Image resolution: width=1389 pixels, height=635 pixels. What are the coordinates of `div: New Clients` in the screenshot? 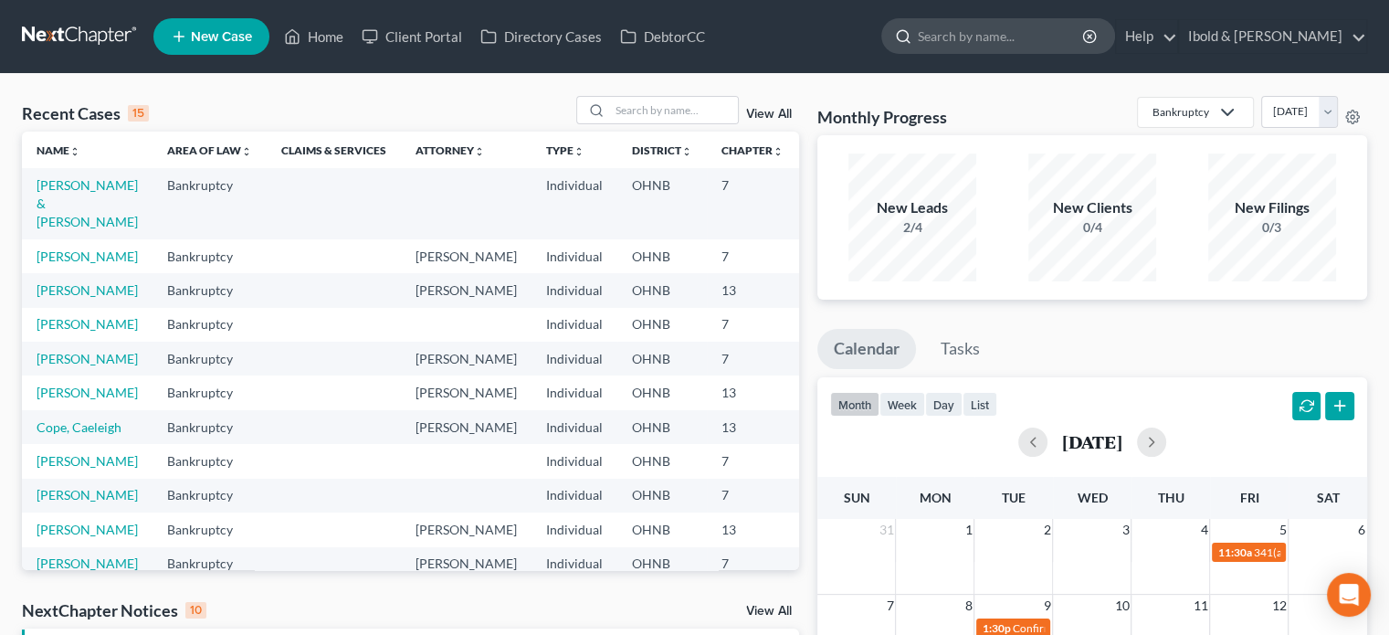 It's located at (1092, 207).